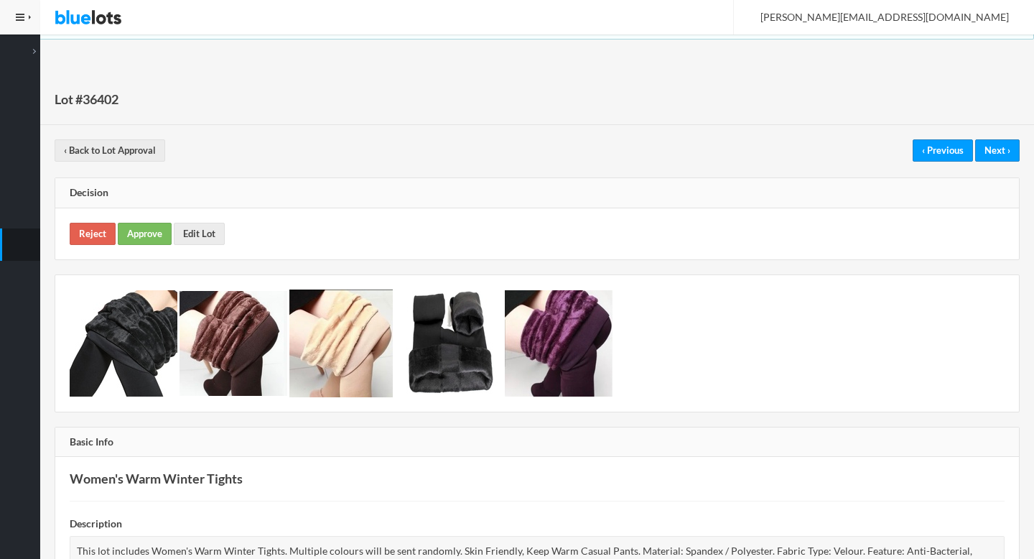 This screenshot has height=559, width=1034. Describe the element at coordinates (110, 150) in the screenshot. I see `a: ‹ Back to Lot Approval` at that location.